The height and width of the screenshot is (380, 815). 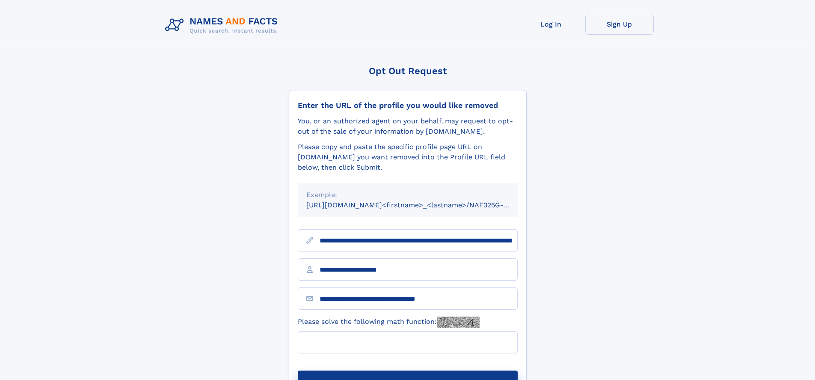 I want to click on a: Log In, so click(x=551, y=24).